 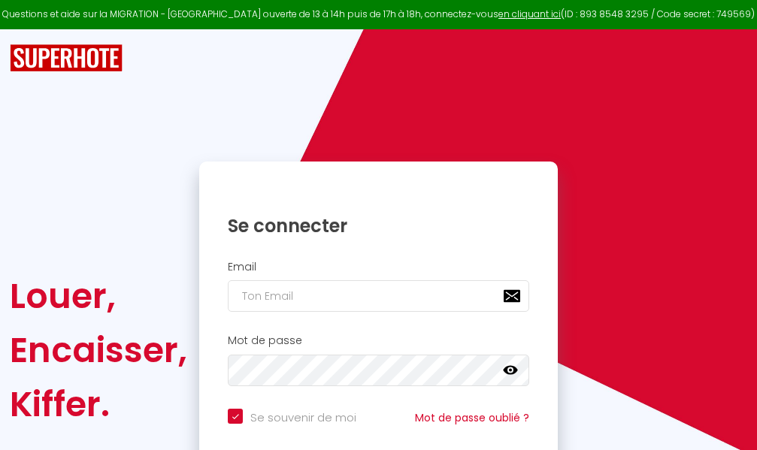 I want to click on h2: Email, so click(x=378, y=267).